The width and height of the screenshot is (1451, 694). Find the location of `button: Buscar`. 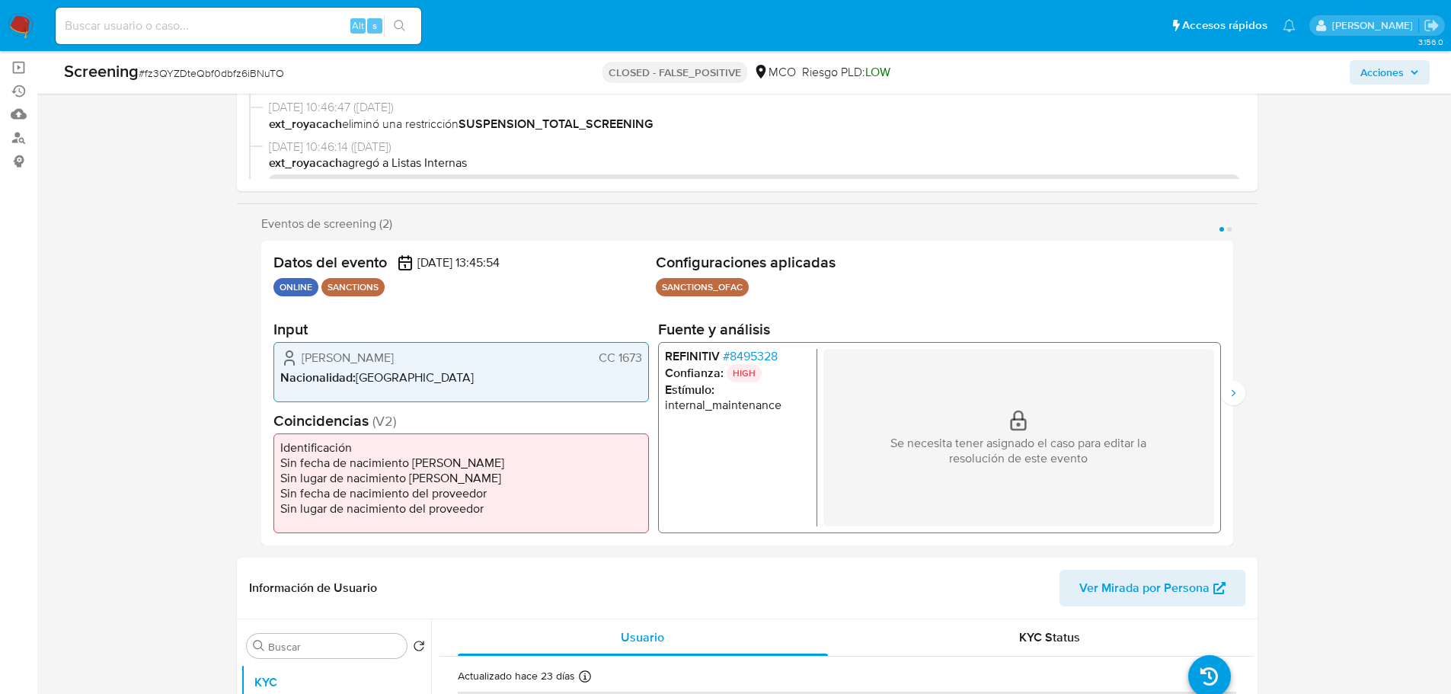

button: Buscar is located at coordinates (259, 646).